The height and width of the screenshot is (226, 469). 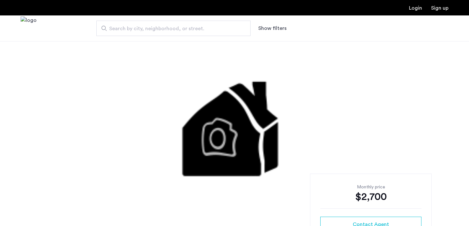 What do you see at coordinates (440, 8) in the screenshot?
I see `a: Registration` at bounding box center [440, 8].